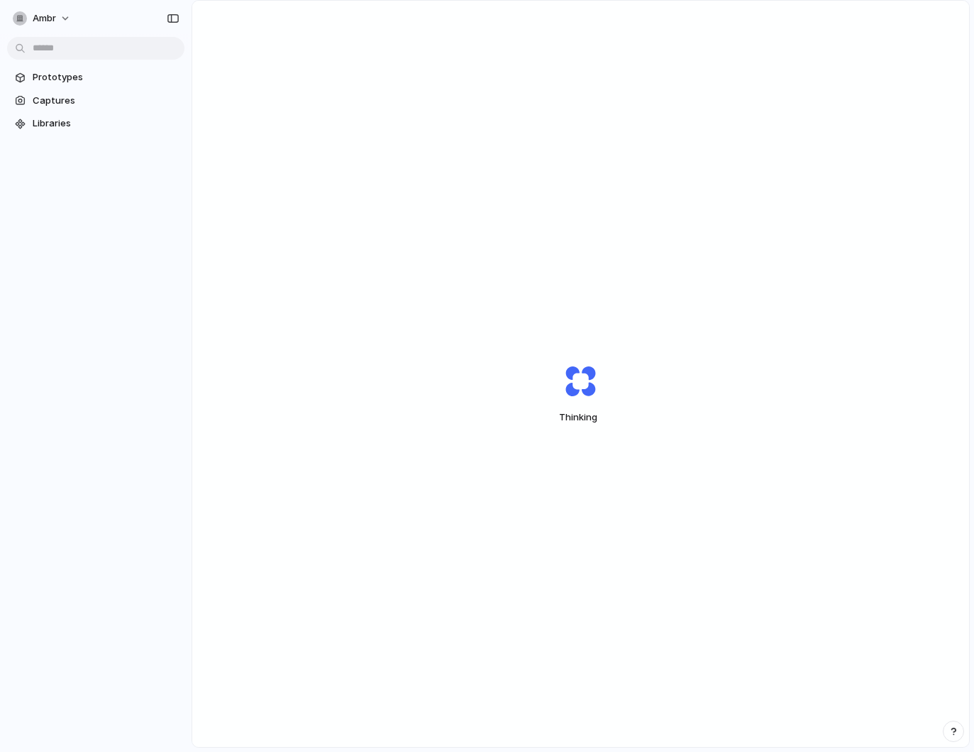 The image size is (974, 752). What do you see at coordinates (96, 123) in the screenshot?
I see `a: Libraries` at bounding box center [96, 123].